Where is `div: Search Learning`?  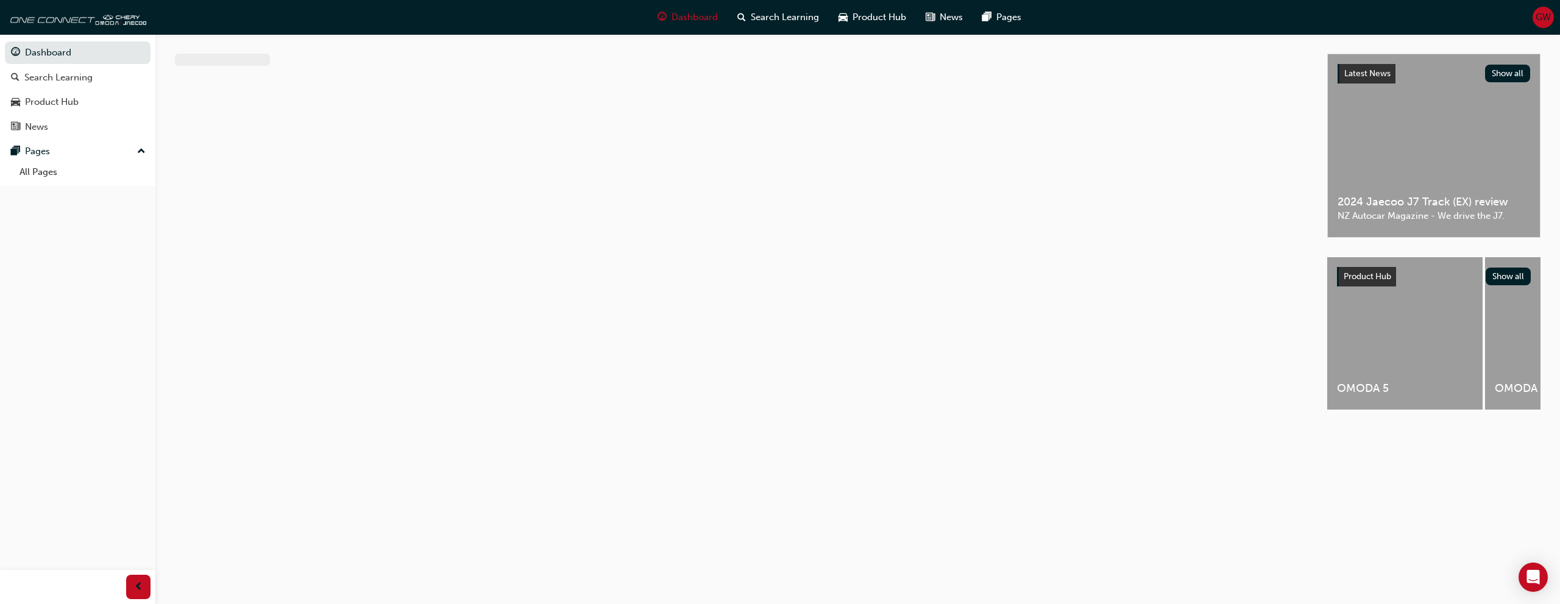
div: Search Learning is located at coordinates (59, 77).